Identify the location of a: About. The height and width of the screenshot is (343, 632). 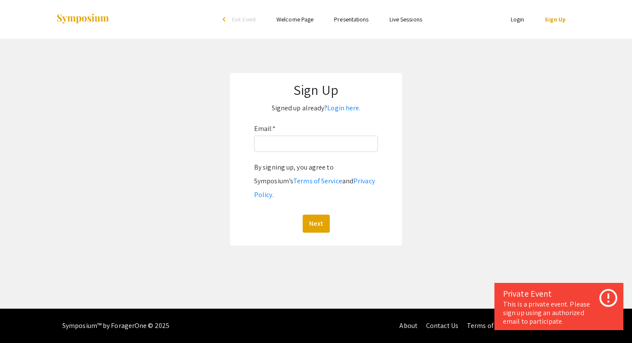
(408, 326).